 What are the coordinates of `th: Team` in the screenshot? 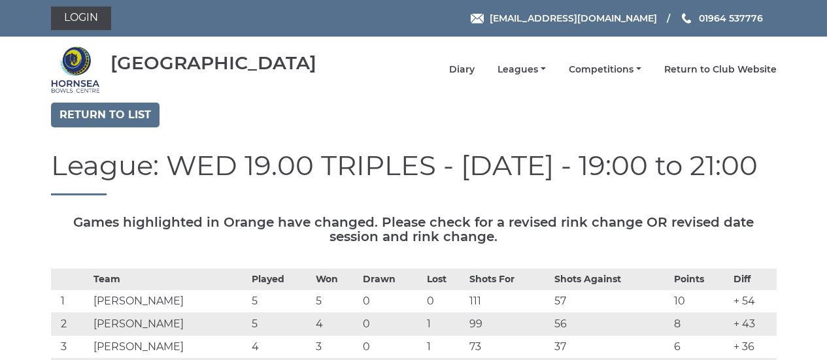 It's located at (169, 280).